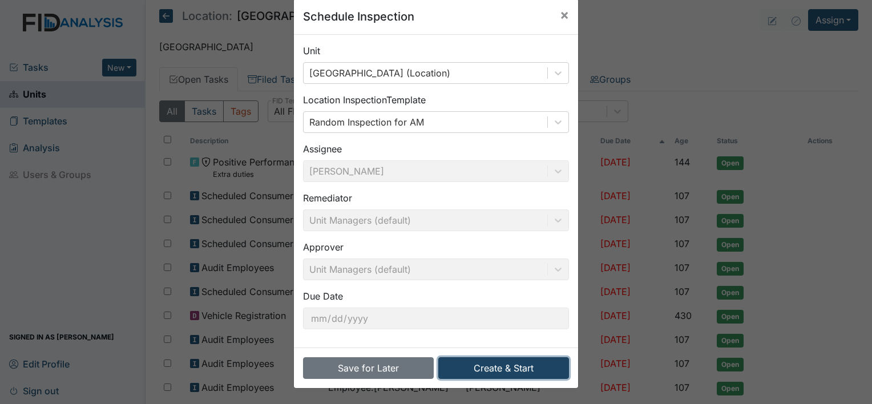 The width and height of the screenshot is (872, 404). What do you see at coordinates (364, 100) in the screenshot?
I see `label: Location Inspection Template` at bounding box center [364, 100].